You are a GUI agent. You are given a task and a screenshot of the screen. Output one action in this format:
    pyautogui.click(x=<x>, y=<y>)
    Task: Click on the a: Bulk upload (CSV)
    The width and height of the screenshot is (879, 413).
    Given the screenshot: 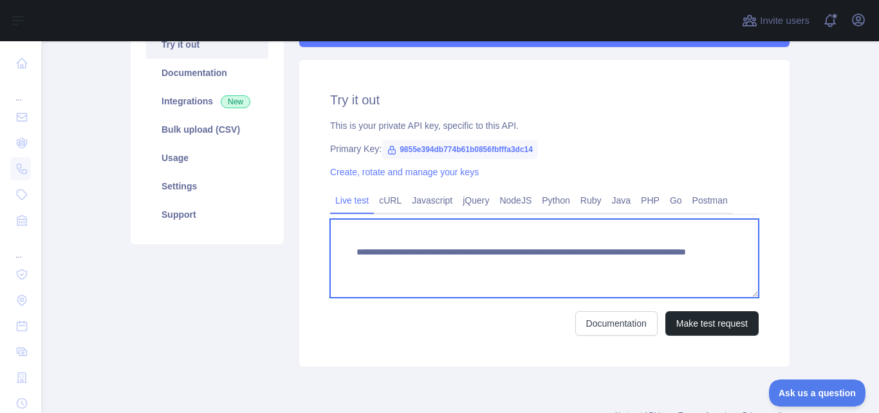 What is the action you would take?
    pyautogui.click(x=207, y=129)
    